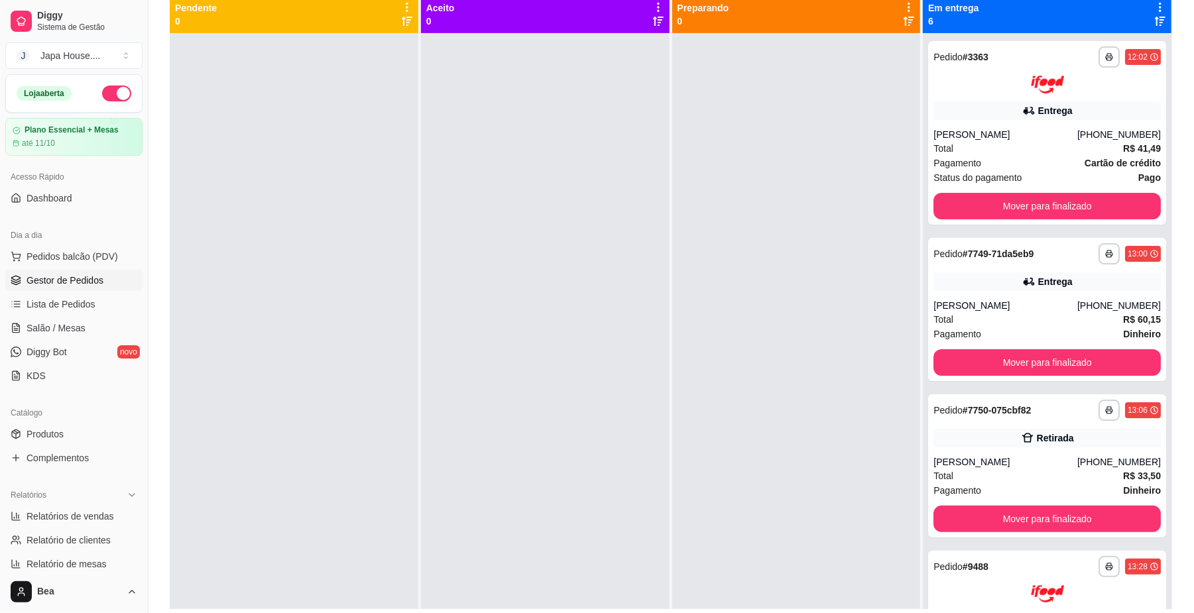 The width and height of the screenshot is (1194, 613). Describe the element at coordinates (440, 8) in the screenshot. I see `p: Aceito` at that location.